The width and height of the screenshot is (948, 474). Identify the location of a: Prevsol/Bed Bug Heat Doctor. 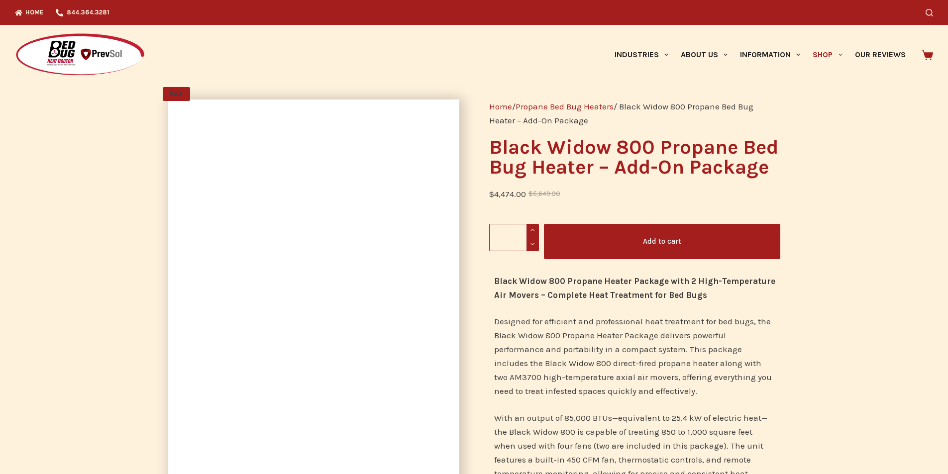
(80, 55).